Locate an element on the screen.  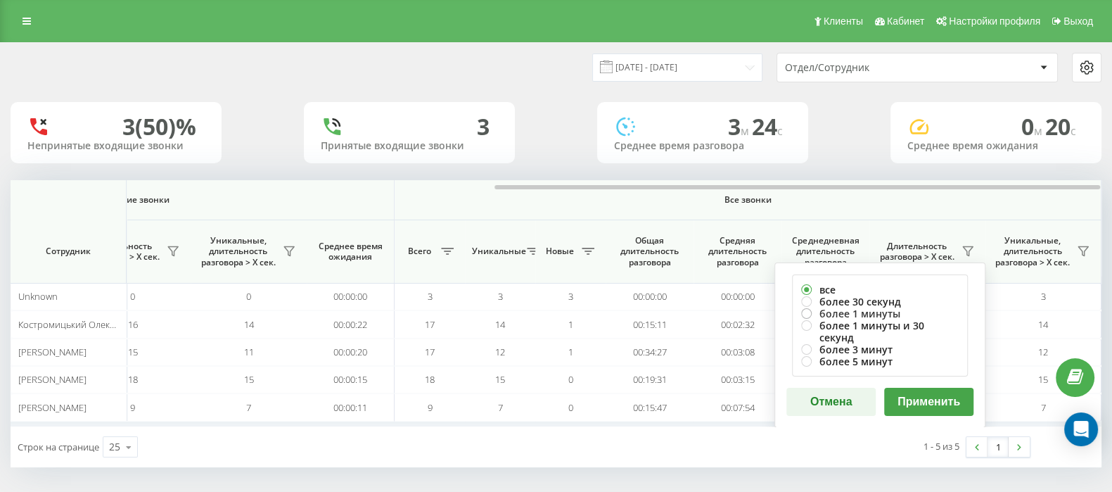
label: более 3 минут is located at coordinates (880, 349).